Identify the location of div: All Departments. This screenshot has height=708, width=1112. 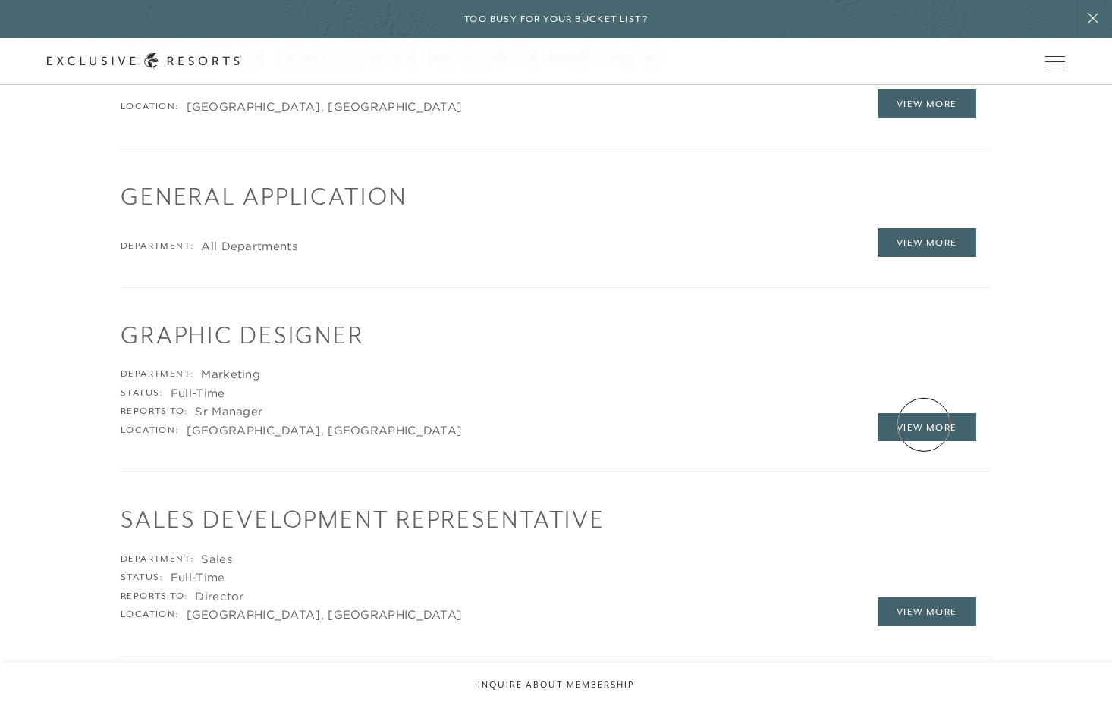
(249, 246).